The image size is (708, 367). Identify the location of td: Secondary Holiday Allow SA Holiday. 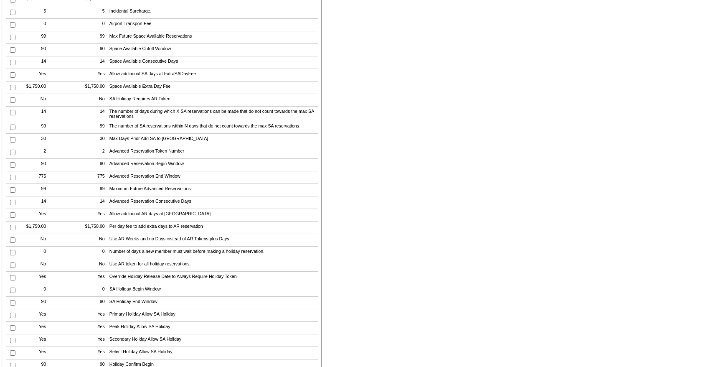
(212, 340).